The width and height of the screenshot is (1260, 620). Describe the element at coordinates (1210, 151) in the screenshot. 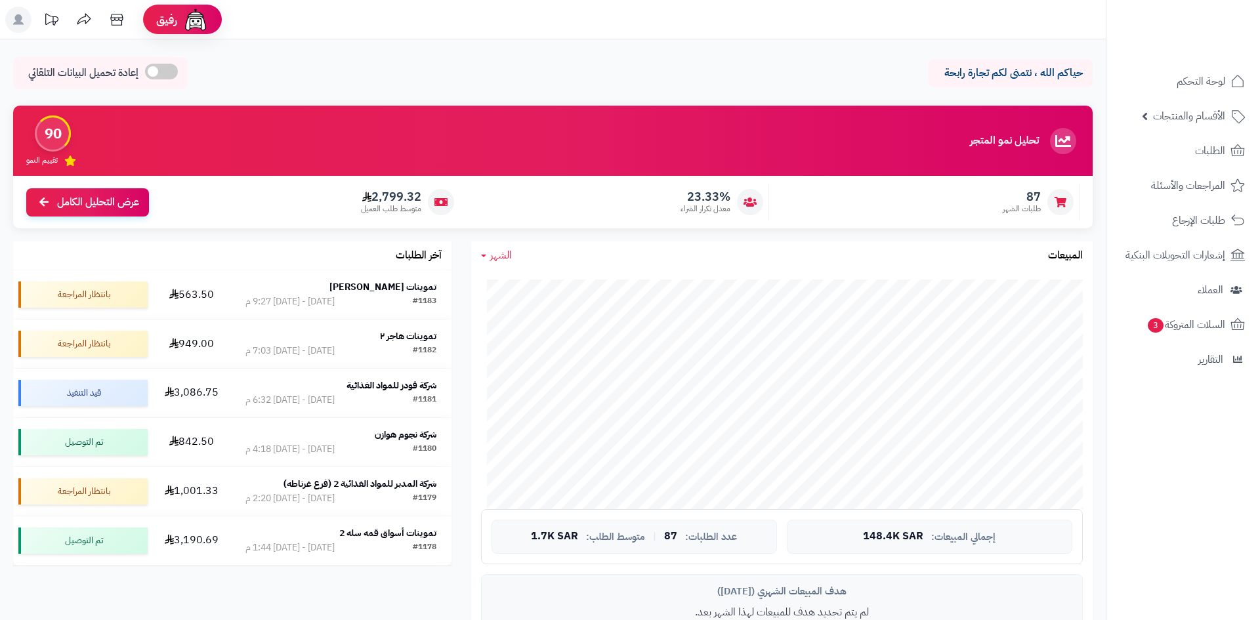

I see `span: الطلبات` at that location.